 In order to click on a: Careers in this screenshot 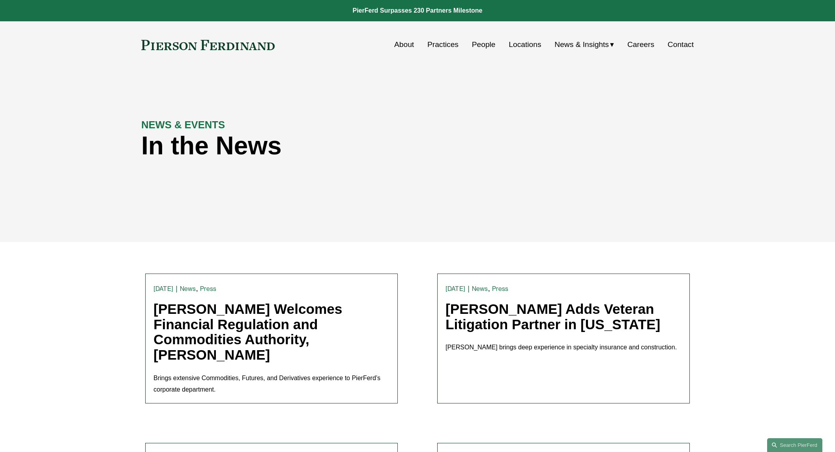, I will do `click(641, 45)`.